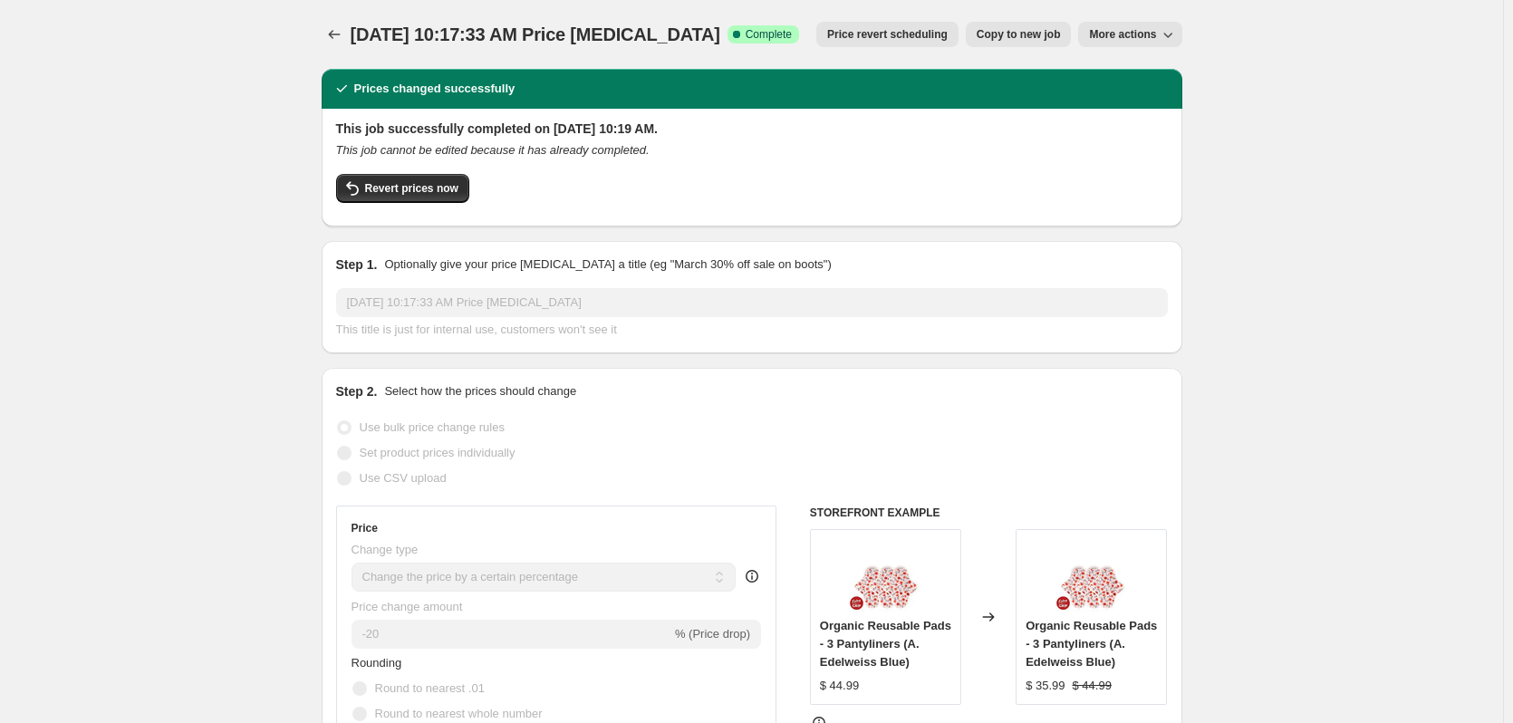 This screenshot has width=1513, height=723. What do you see at coordinates (432, 427) in the screenshot?
I see `span: Use bulk price change rules` at bounding box center [432, 427].